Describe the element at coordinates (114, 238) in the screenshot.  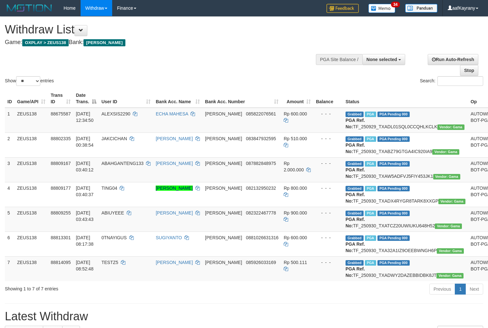
I see `span: 0TNAYIGUS` at that location.